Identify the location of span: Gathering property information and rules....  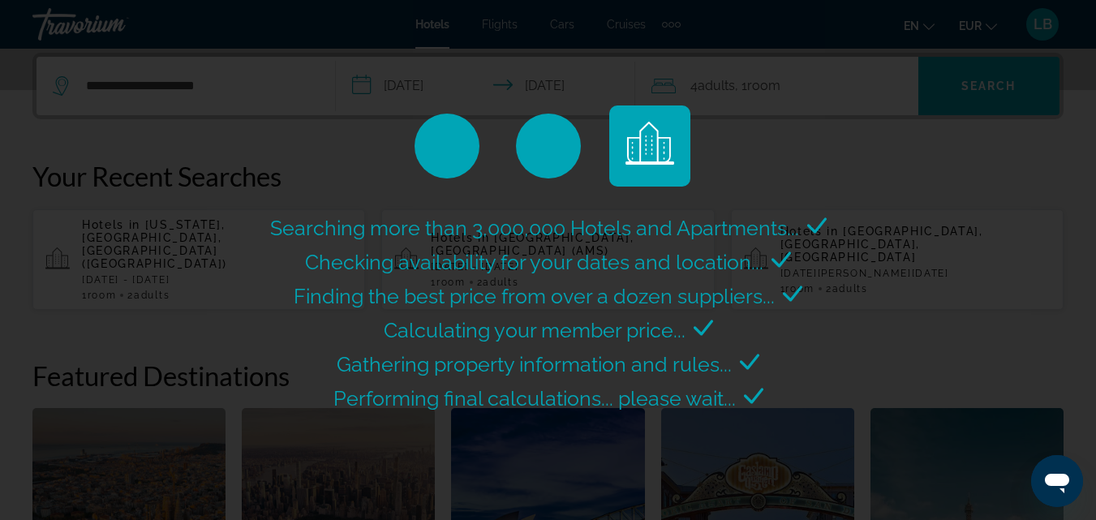
(534, 364).